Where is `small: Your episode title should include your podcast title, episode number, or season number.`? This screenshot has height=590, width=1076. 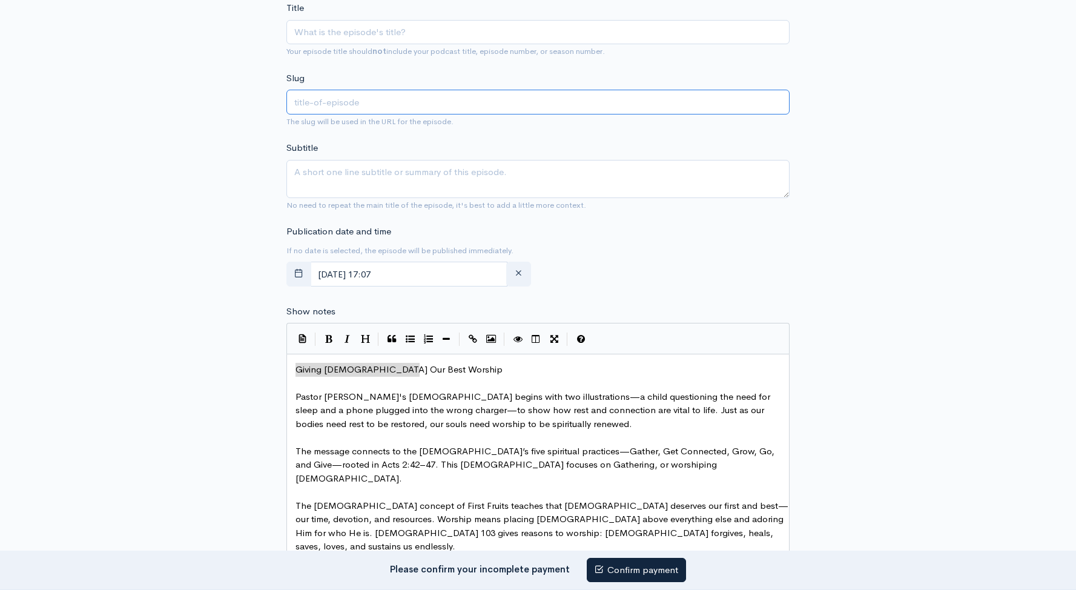
small: Your episode title should include your podcast title, episode number, or season number. is located at coordinates (446, 51).